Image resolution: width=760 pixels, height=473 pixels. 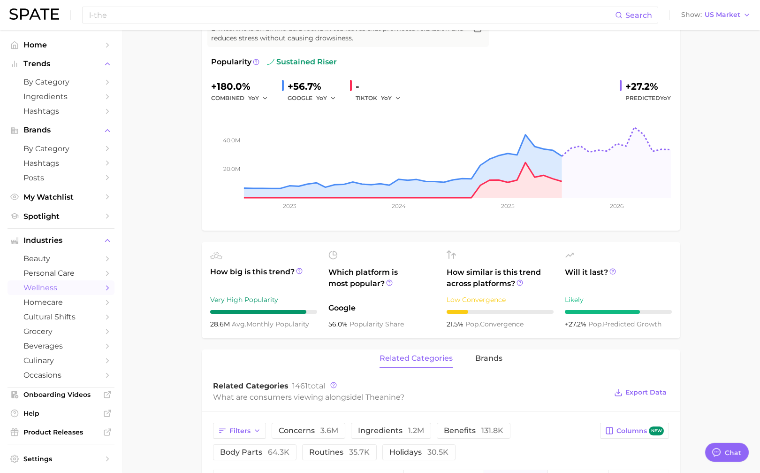 What do you see at coordinates (656, 430) in the screenshot?
I see `span: new` at bounding box center [656, 430].